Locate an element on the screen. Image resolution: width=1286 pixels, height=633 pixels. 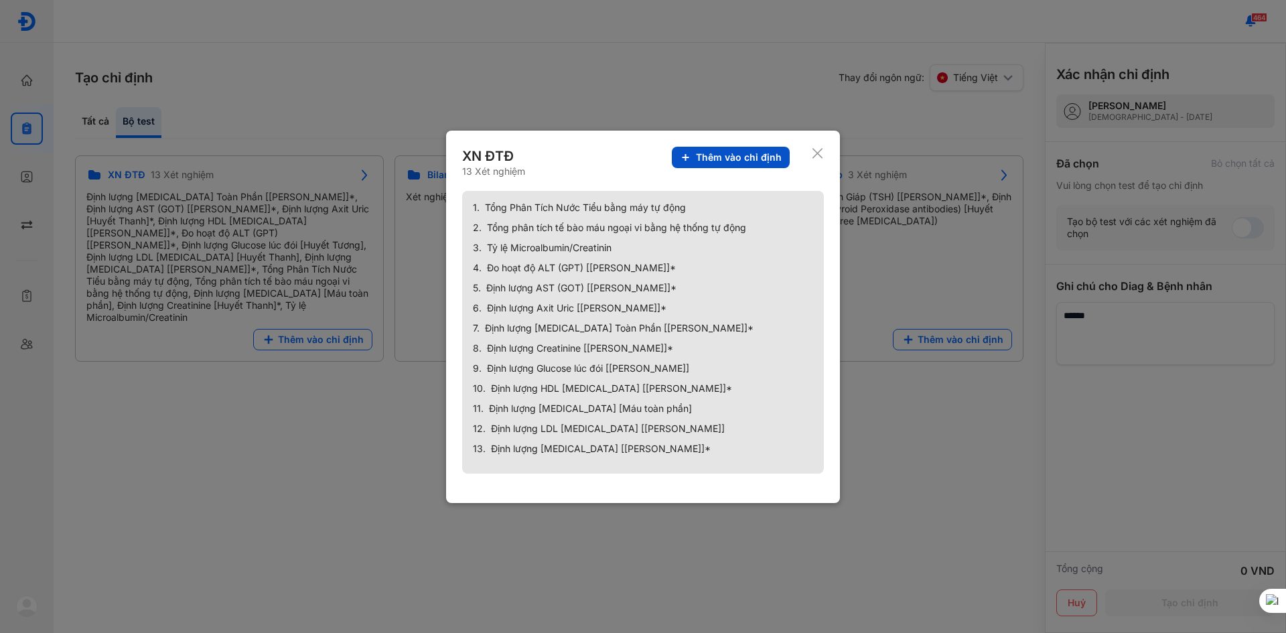
span: Tỷ lệ Microalbumin/Creatinin is located at coordinates (549, 248).